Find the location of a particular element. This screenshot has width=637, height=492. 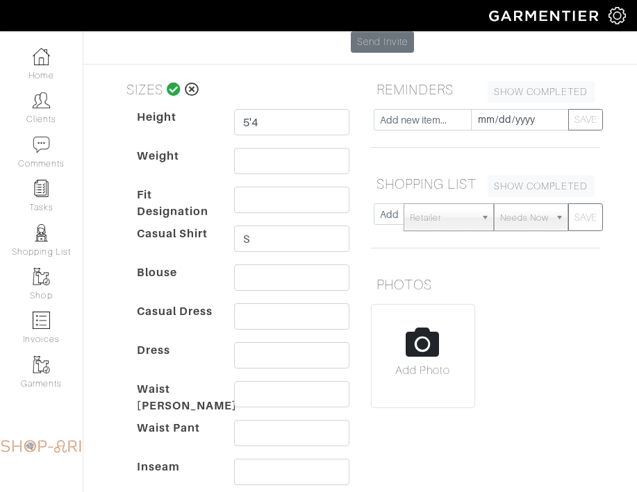

dt: Casual Dress is located at coordinates (175, 323).